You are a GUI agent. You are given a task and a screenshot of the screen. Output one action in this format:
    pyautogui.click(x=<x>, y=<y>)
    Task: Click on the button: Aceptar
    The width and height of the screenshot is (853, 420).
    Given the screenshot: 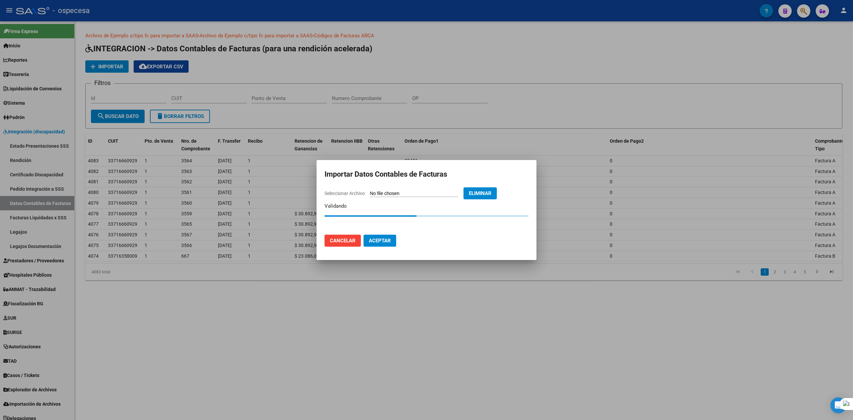 What is the action you would take?
    pyautogui.click(x=380, y=240)
    